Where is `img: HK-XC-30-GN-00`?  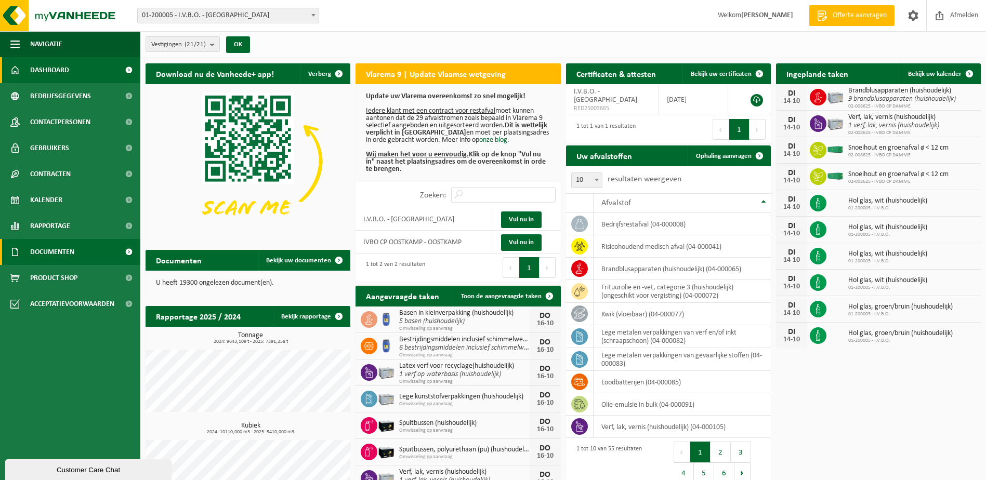
img: HK-XC-30-GN-00 is located at coordinates (835, 176).